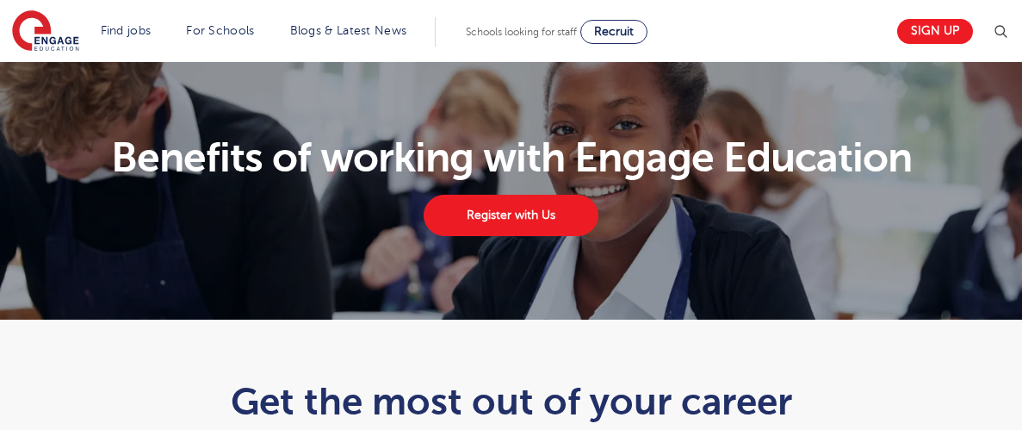 This screenshot has height=430, width=1022. Describe the element at coordinates (614, 31) in the screenshot. I see `span: Recruit` at that location.